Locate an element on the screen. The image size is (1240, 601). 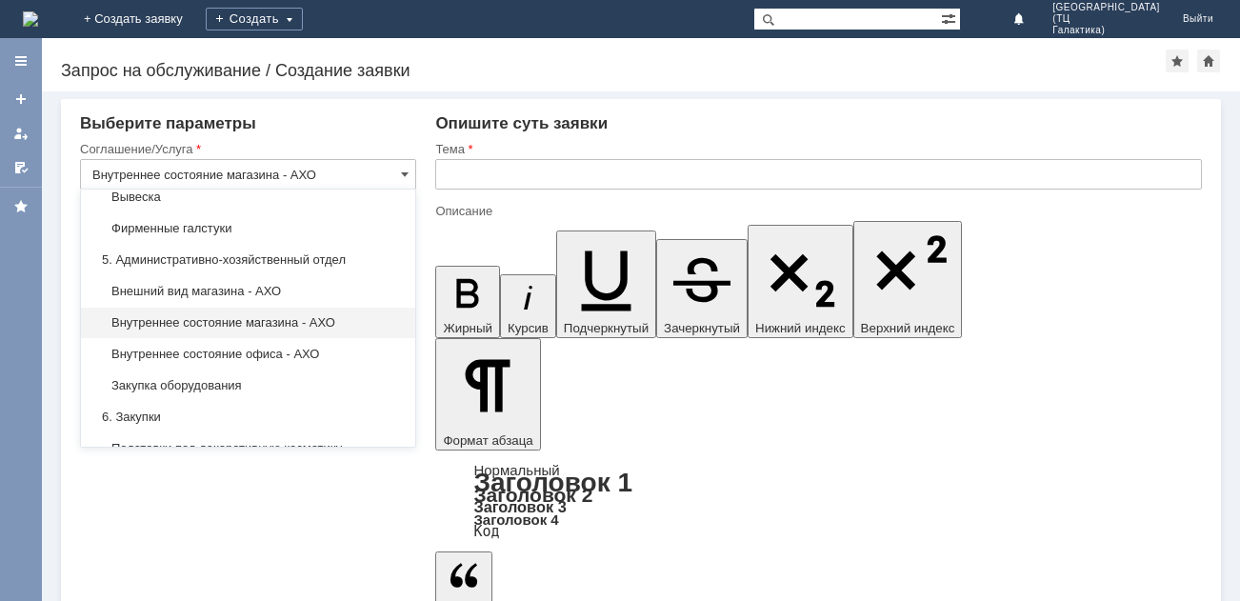
a: Нормальный is located at coordinates (516, 470).